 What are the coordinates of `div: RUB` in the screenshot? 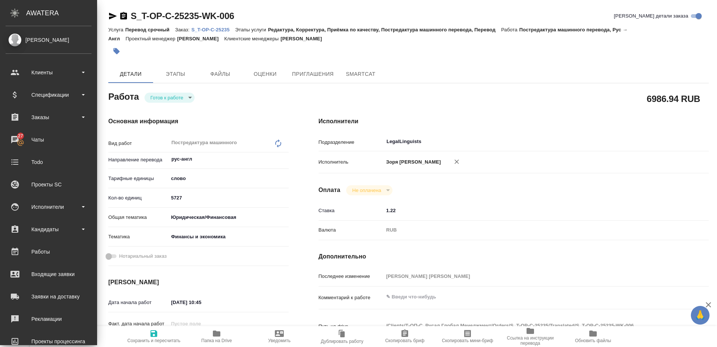 It's located at (530, 230).